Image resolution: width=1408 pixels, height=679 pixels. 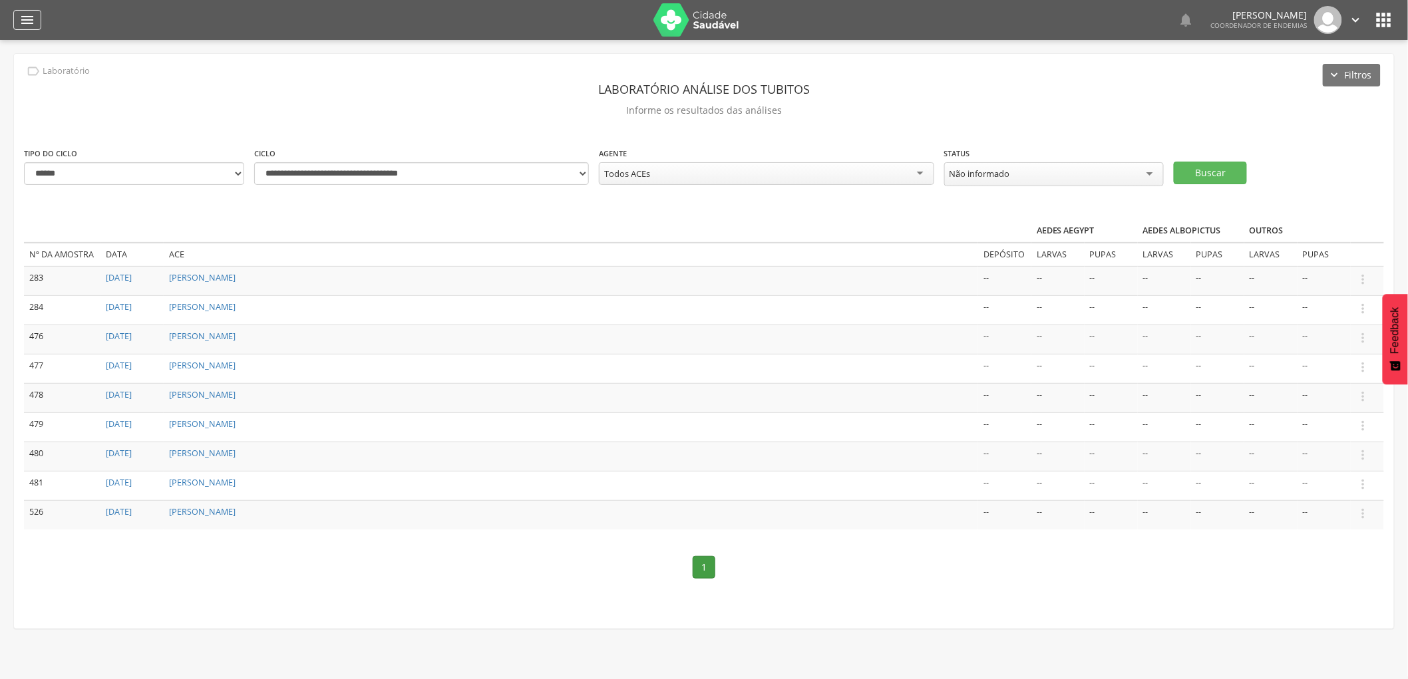 What do you see at coordinates (1352, 75) in the screenshot?
I see `button: Filtros` at bounding box center [1352, 75].